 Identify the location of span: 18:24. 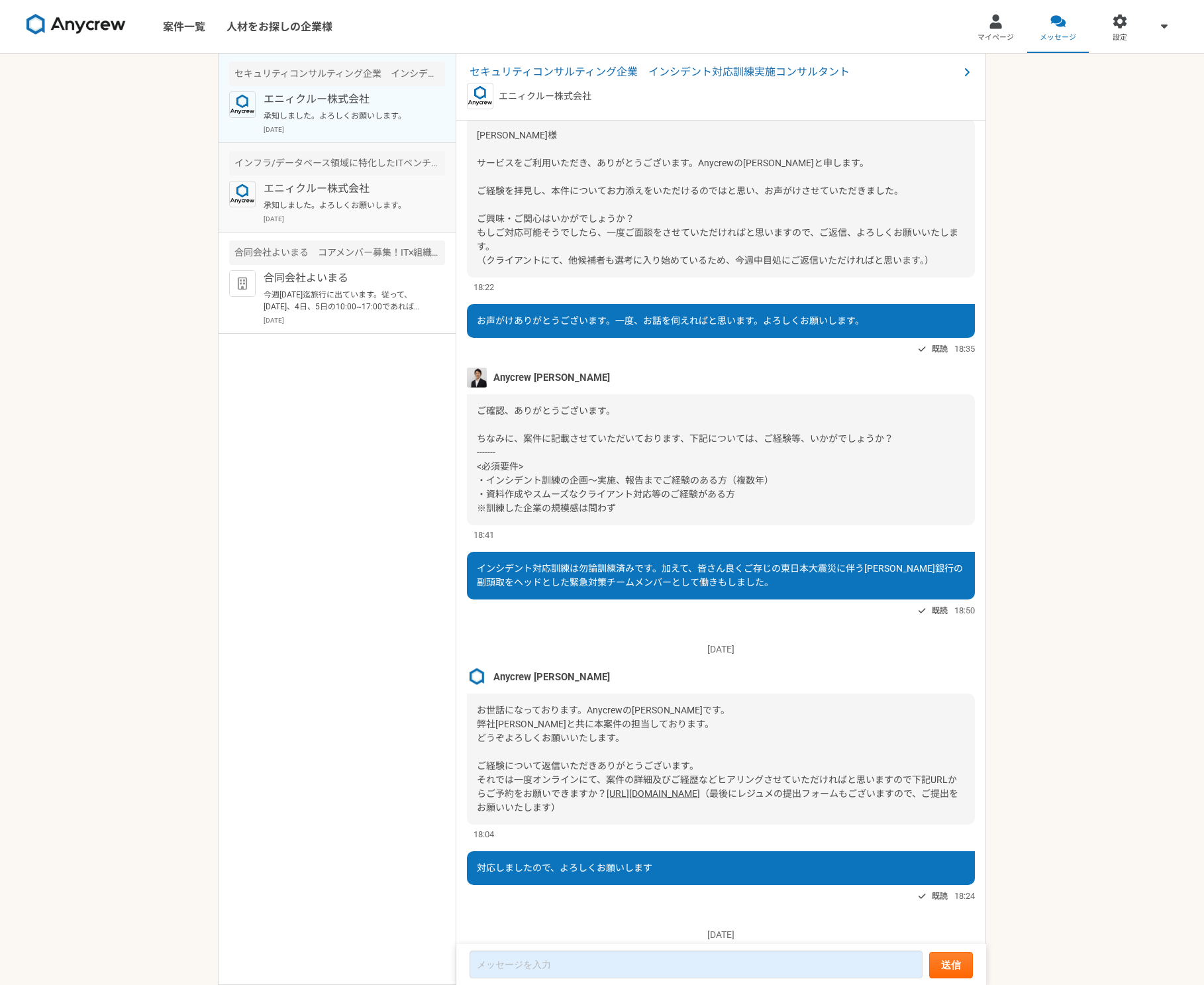
(964, 896).